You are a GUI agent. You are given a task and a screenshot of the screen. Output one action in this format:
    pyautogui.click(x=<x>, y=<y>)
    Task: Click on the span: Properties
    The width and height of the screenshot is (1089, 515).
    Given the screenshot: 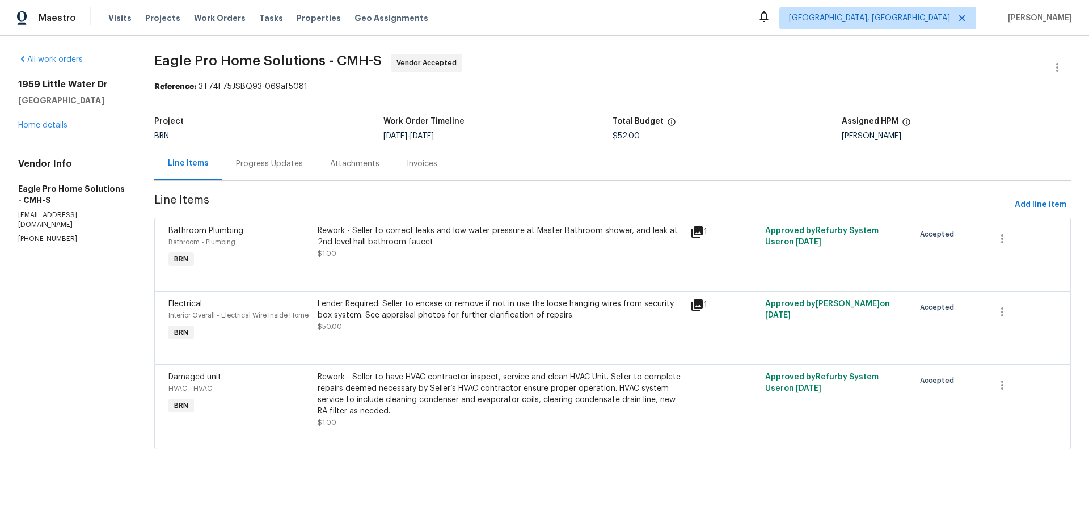 What is the action you would take?
    pyautogui.click(x=319, y=18)
    